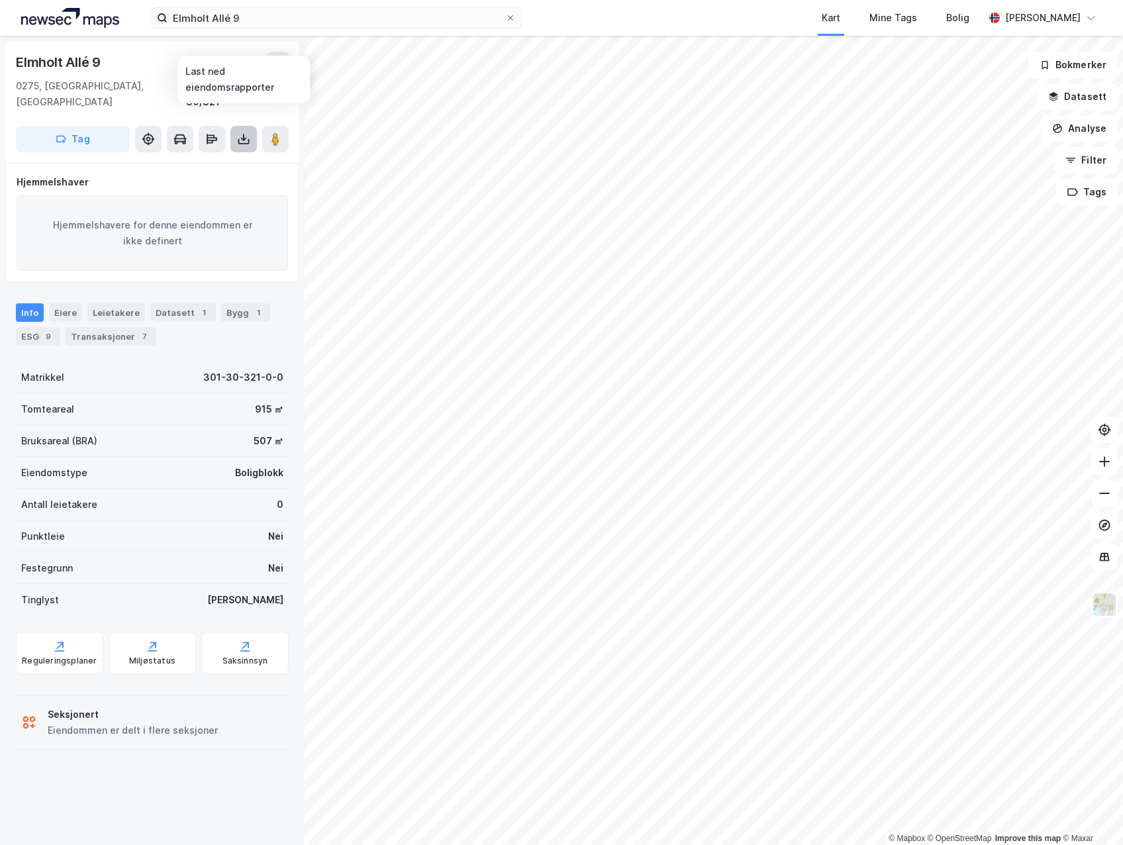 The image size is (1123, 845). I want to click on div: Bruksareal (BRA), so click(59, 441).